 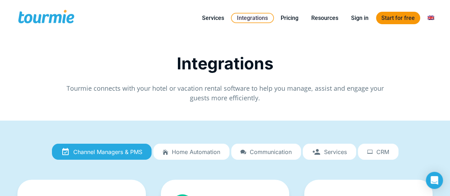 I want to click on div: Open Intercom Messenger, so click(x=434, y=180).